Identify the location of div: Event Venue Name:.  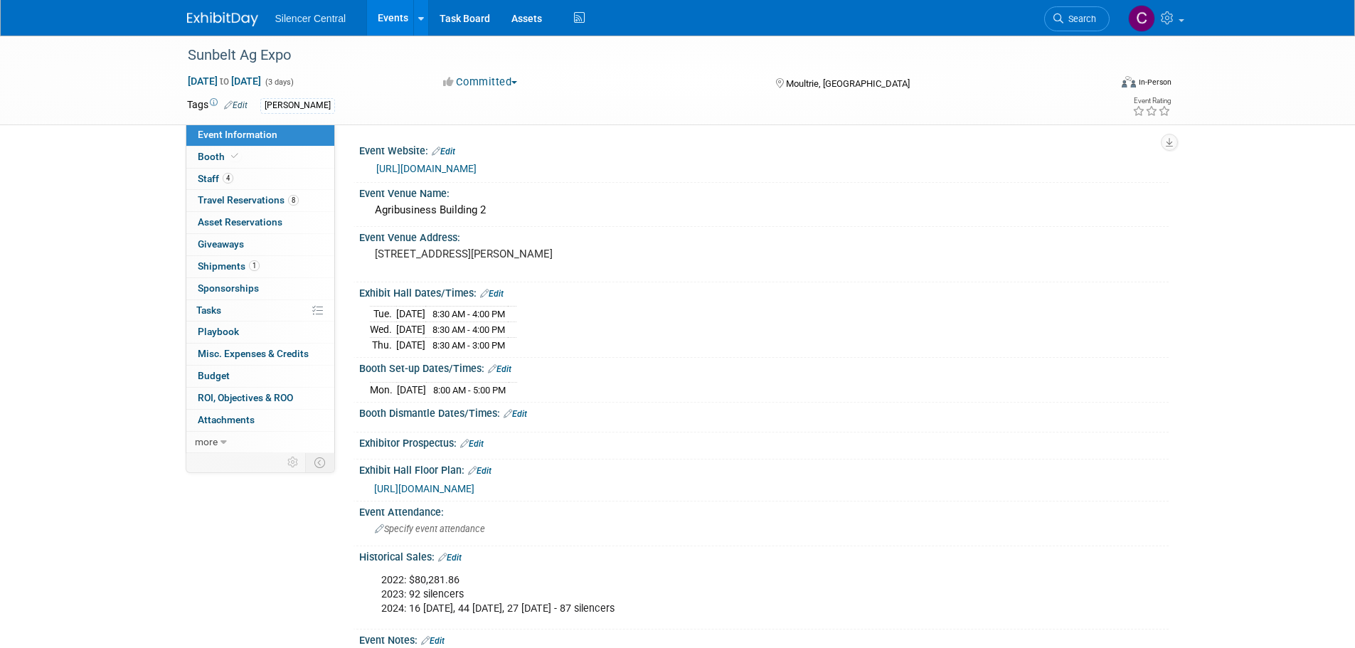
(764, 191).